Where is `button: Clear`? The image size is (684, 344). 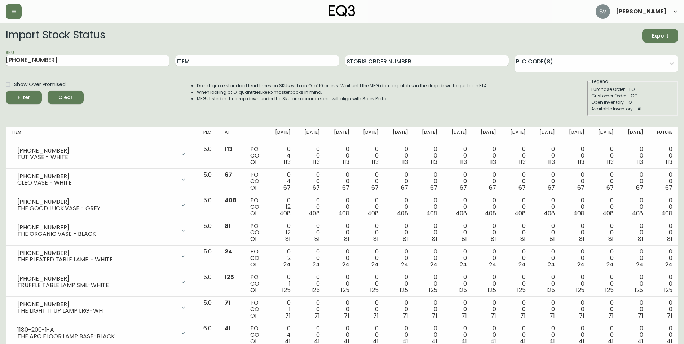
button: Clear is located at coordinates (66, 97).